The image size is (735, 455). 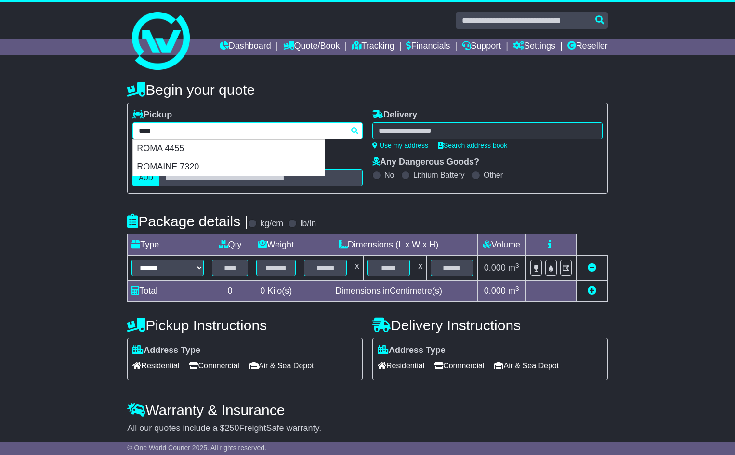 I want to click on label: Lithium Battery, so click(x=439, y=175).